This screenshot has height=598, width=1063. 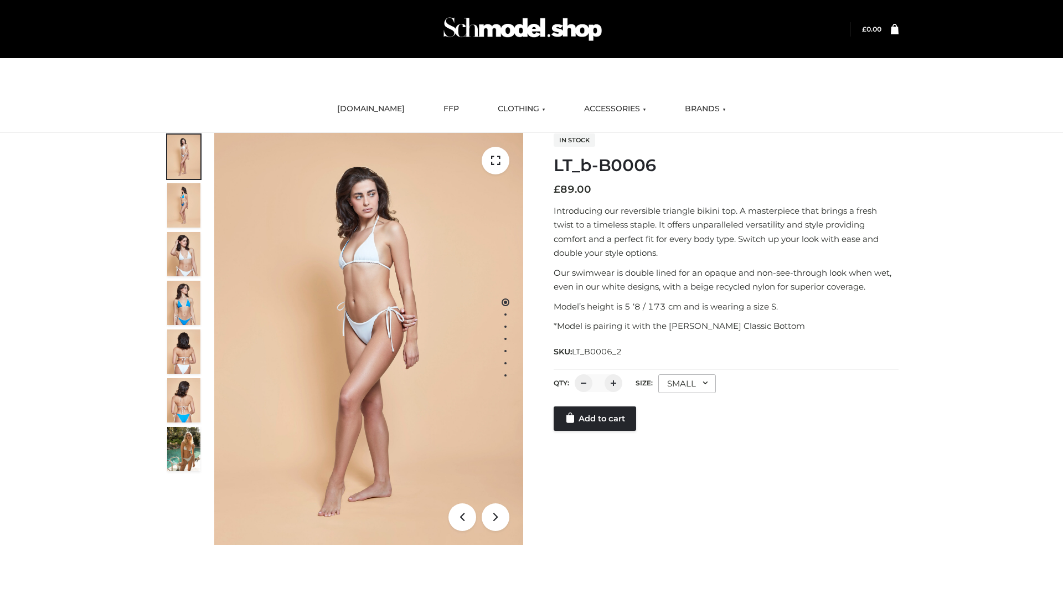 What do you see at coordinates (184, 352) in the screenshot?
I see `img: ArielClassicBikiniTop_CloudNine_AzureSky_OW114ECO_7-scaled.jpg` at bounding box center [184, 352].